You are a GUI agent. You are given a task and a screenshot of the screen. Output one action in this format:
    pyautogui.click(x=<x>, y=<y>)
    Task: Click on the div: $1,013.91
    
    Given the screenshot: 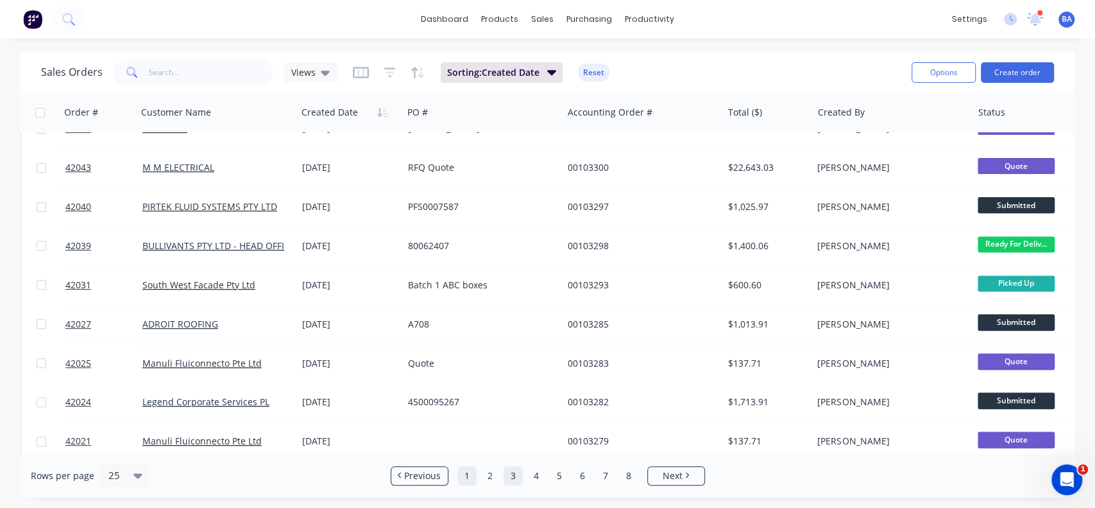 What is the action you would take?
    pyautogui.click(x=765, y=324)
    